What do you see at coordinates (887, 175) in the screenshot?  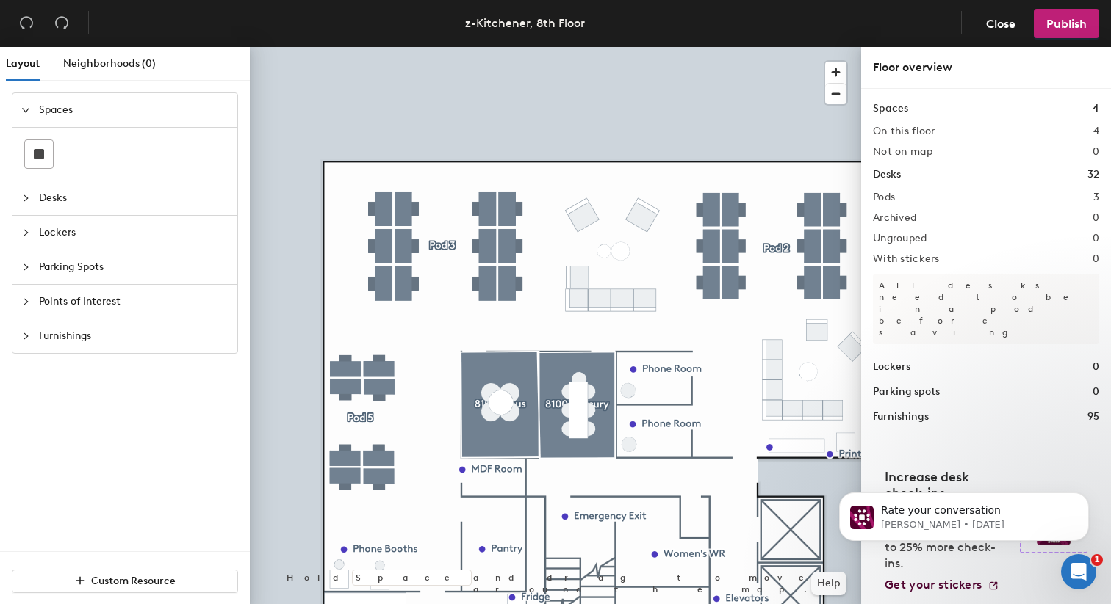 I see `h1: Desks` at bounding box center [887, 175].